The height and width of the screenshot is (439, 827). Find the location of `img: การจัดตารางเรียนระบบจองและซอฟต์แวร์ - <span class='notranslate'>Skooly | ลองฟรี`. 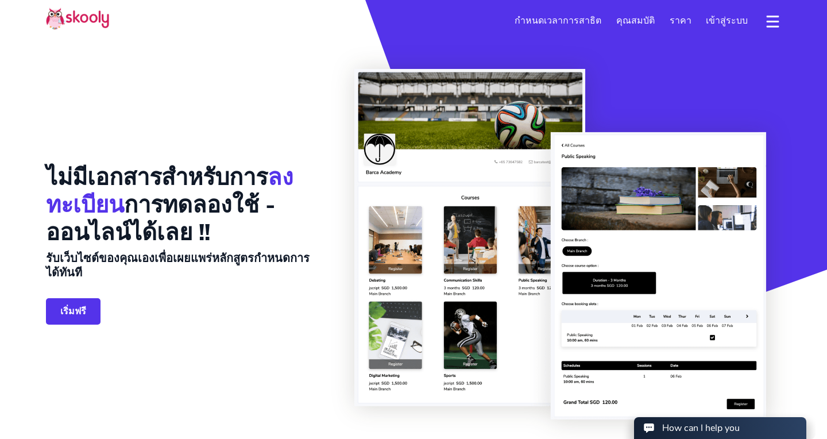

img: การจัดตารางเรียนระบบจองและซอฟต์แวร์ - <span class='notranslate'>Skooly | ลองฟรี is located at coordinates (560, 244).